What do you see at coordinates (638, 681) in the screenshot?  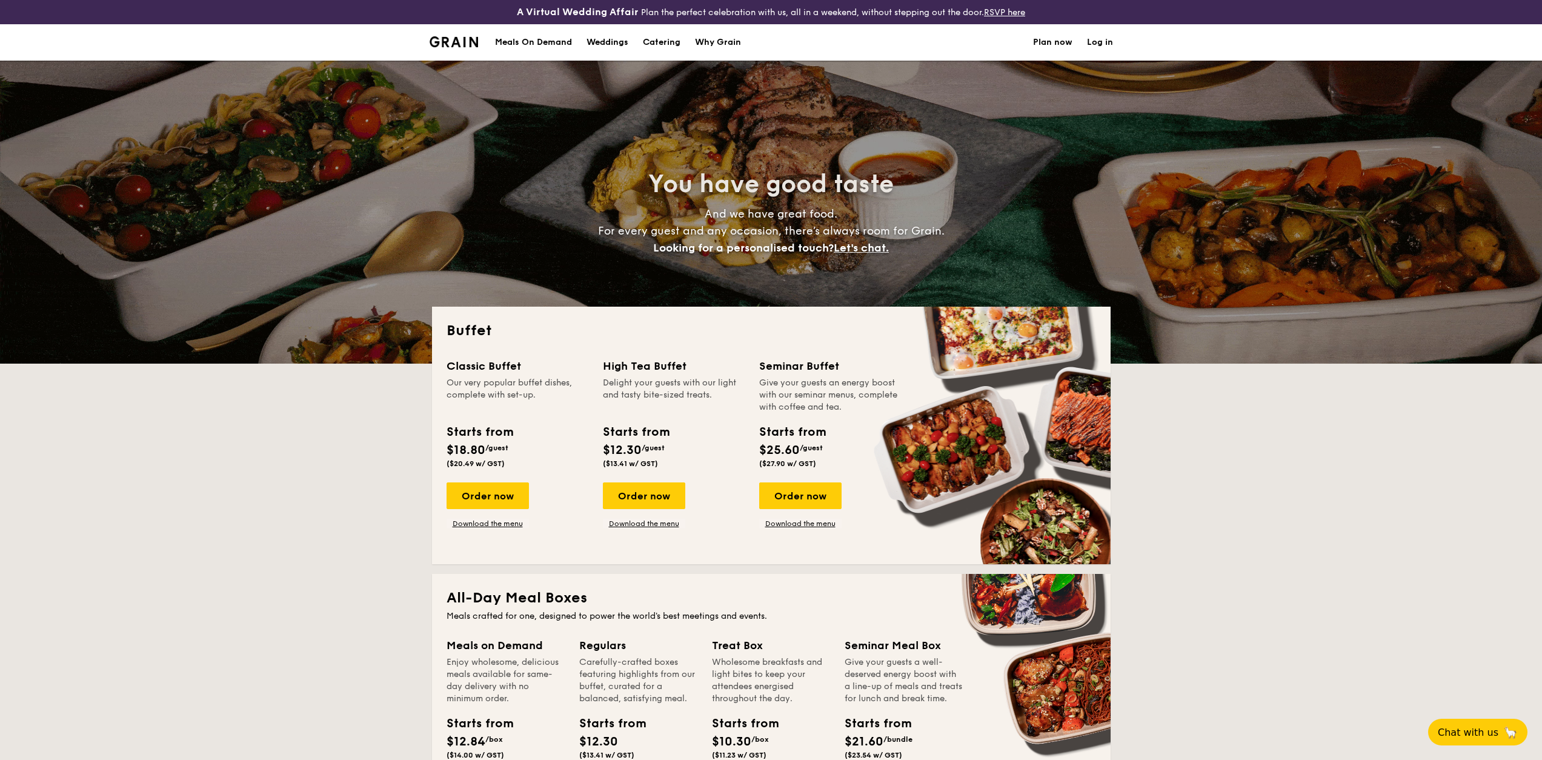 I see `div: Carefully-crafted boxes featuring highlights from our buffet, curated for a balanced, satisfying ...` at bounding box center [638, 681].